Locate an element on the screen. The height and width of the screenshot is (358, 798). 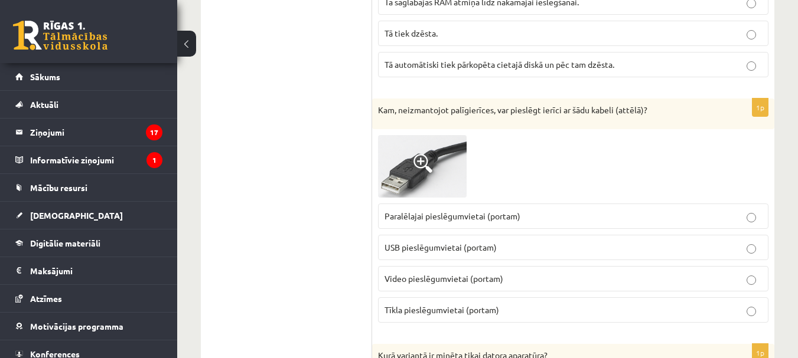
input: Video pieslēgumvietai (portam) is located at coordinates (751, 281).